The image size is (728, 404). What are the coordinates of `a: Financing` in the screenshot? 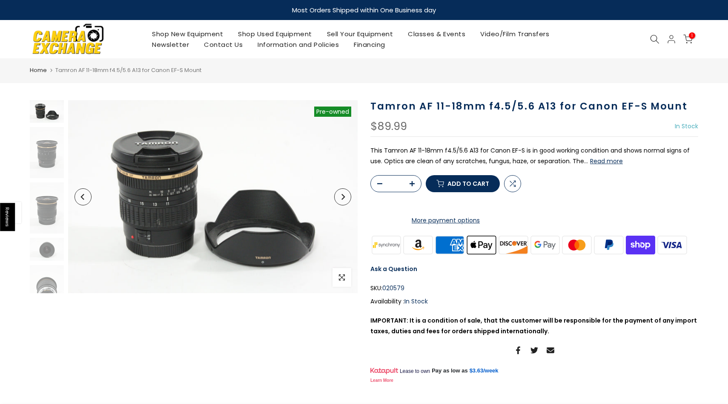 It's located at (370, 44).